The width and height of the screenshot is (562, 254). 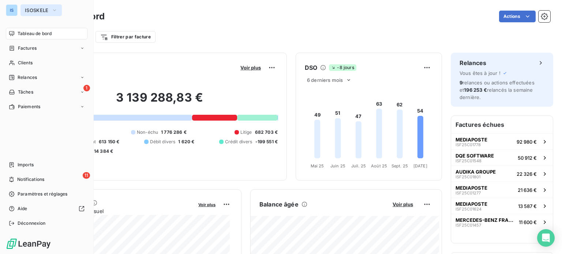 What do you see at coordinates (12, 10) in the screenshot?
I see `div: IS` at bounding box center [12, 10].